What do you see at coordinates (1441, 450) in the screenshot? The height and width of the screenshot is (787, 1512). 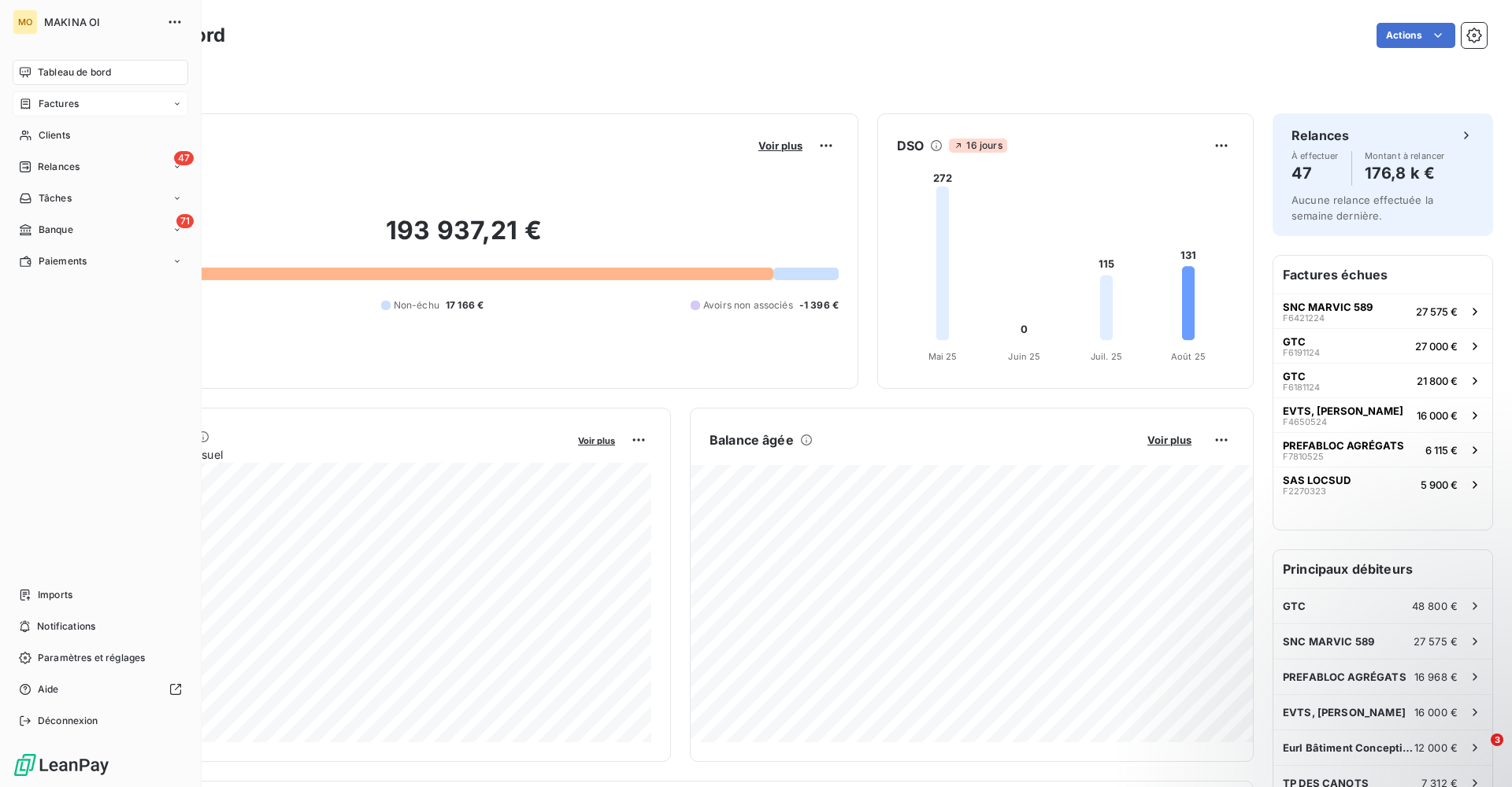 I see `span: 6 115 €` at bounding box center [1441, 450].